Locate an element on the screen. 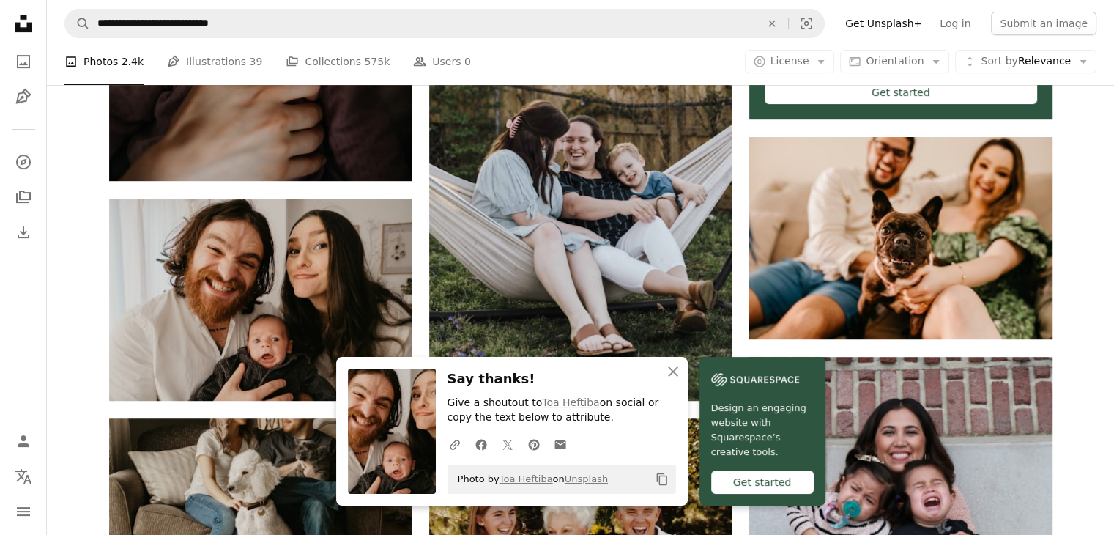 Image resolution: width=1114 pixels, height=535 pixels. a: Collections is located at coordinates (23, 197).